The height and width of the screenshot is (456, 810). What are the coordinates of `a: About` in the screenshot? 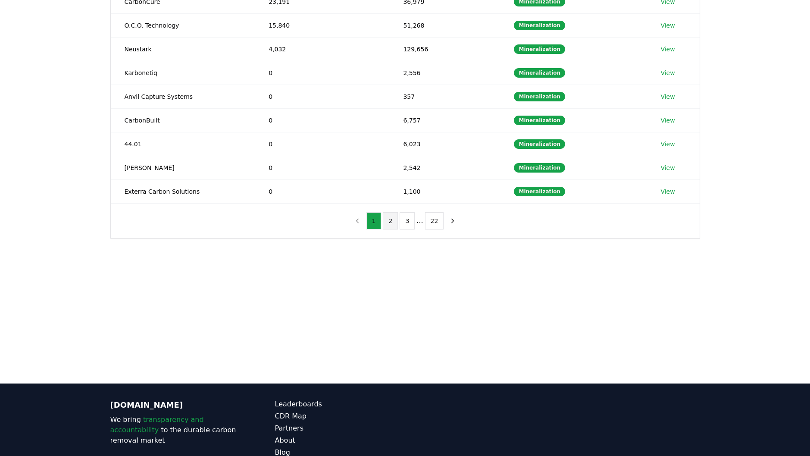 It's located at (340, 440).